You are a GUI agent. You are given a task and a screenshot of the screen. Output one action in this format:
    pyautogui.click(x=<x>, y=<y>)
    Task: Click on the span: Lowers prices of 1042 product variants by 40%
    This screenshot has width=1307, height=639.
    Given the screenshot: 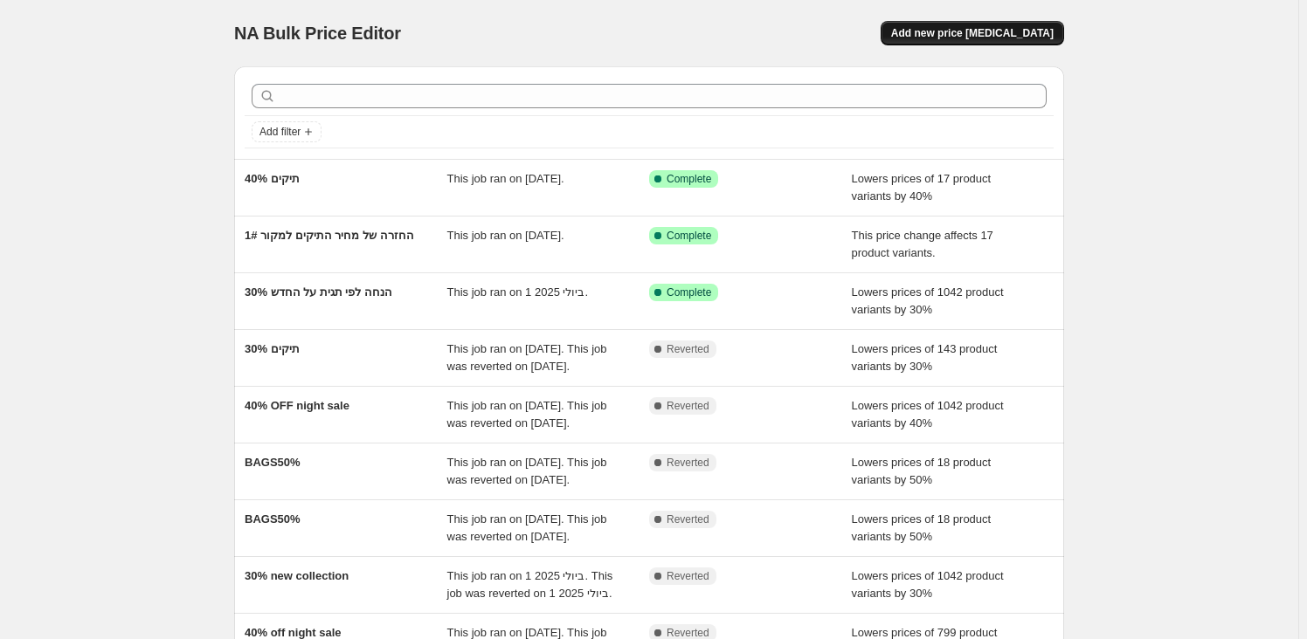 What is the action you would take?
    pyautogui.click(x=928, y=414)
    